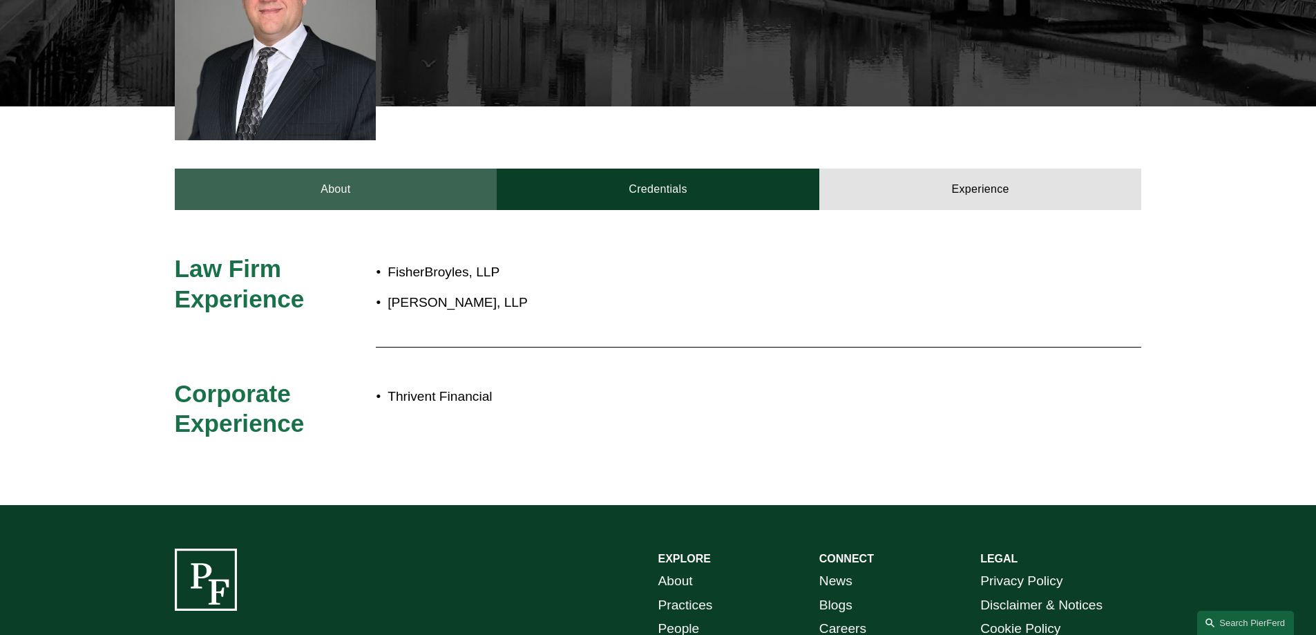 The width and height of the screenshot is (1316, 635). I want to click on a: Disclaimer & Notices, so click(1041, 605).